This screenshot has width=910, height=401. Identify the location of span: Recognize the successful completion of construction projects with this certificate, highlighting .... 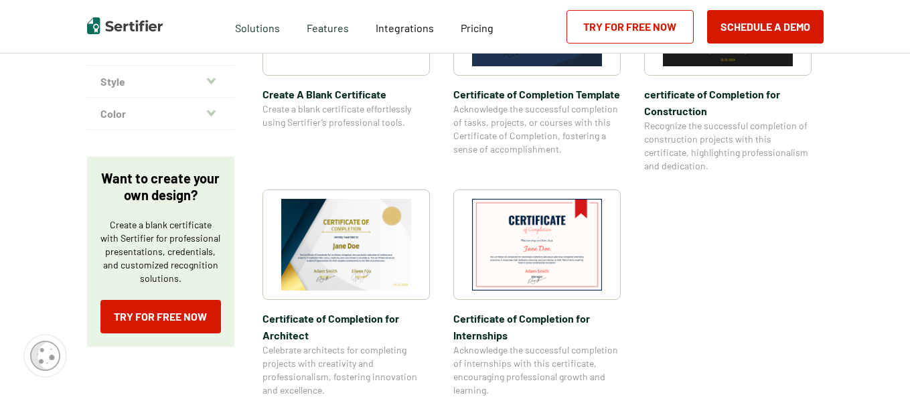
(728, 146).